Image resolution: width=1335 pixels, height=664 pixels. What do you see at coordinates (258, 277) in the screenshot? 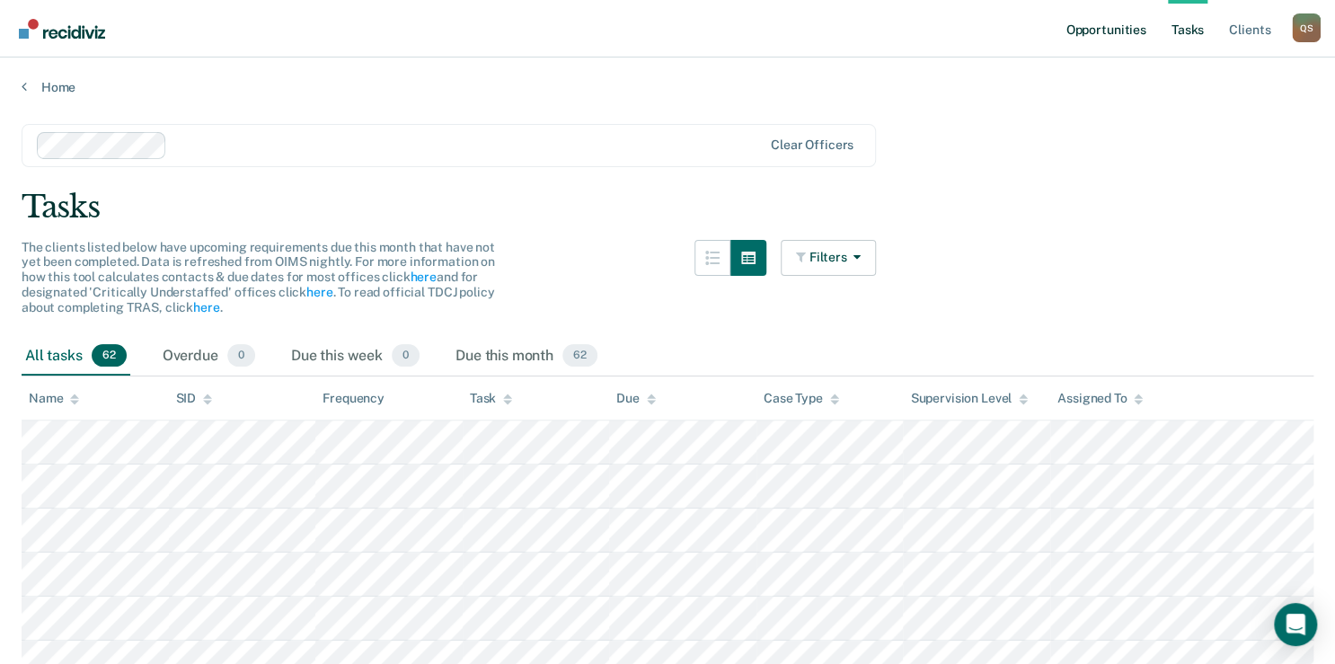
I see `span: The clients listed below have upcoming requirements due this month that have not yet been complet...` at bounding box center [258, 277].